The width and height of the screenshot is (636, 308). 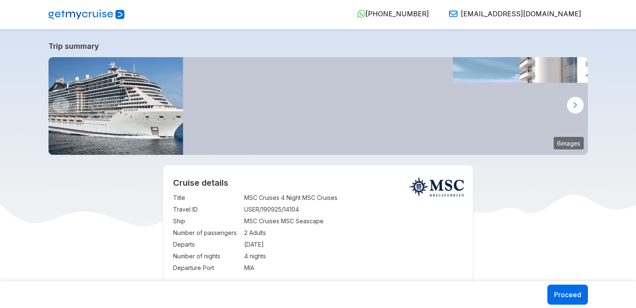 What do you see at coordinates (353, 268) in the screenshot?
I see `td: MIA` at bounding box center [353, 268].